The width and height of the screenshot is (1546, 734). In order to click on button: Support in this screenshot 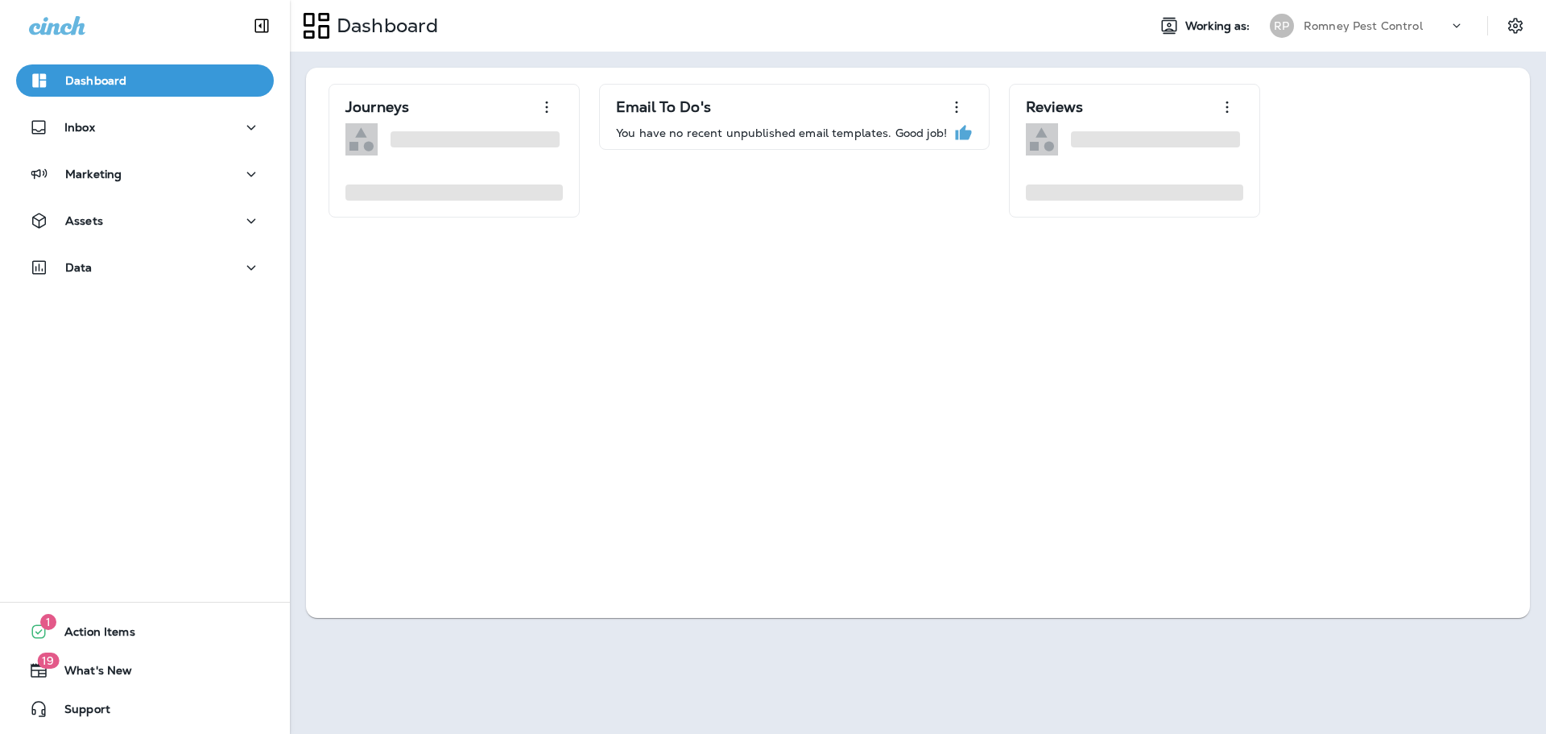, I will do `click(145, 709)`.